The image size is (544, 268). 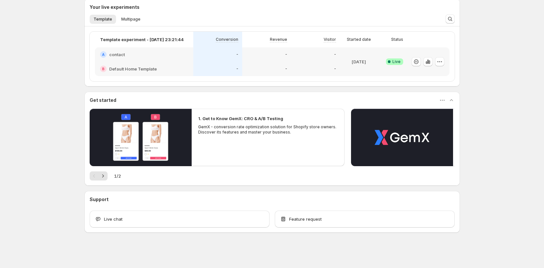 What do you see at coordinates (103, 100) in the screenshot?
I see `h3: Get started` at bounding box center [103, 100].